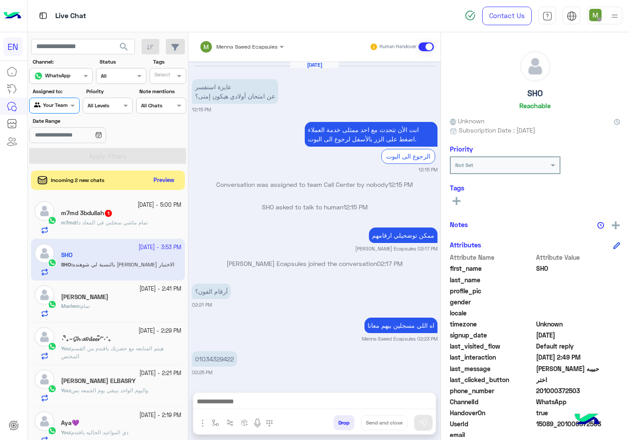  I want to click on span: 2025-10-11T11:49:32.116Z, so click(578, 357).